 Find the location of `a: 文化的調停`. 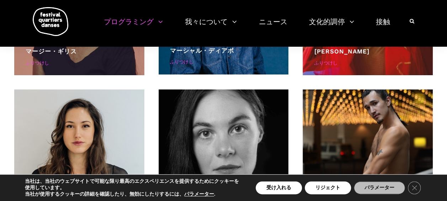

a: 文化的調停 is located at coordinates (332, 26).